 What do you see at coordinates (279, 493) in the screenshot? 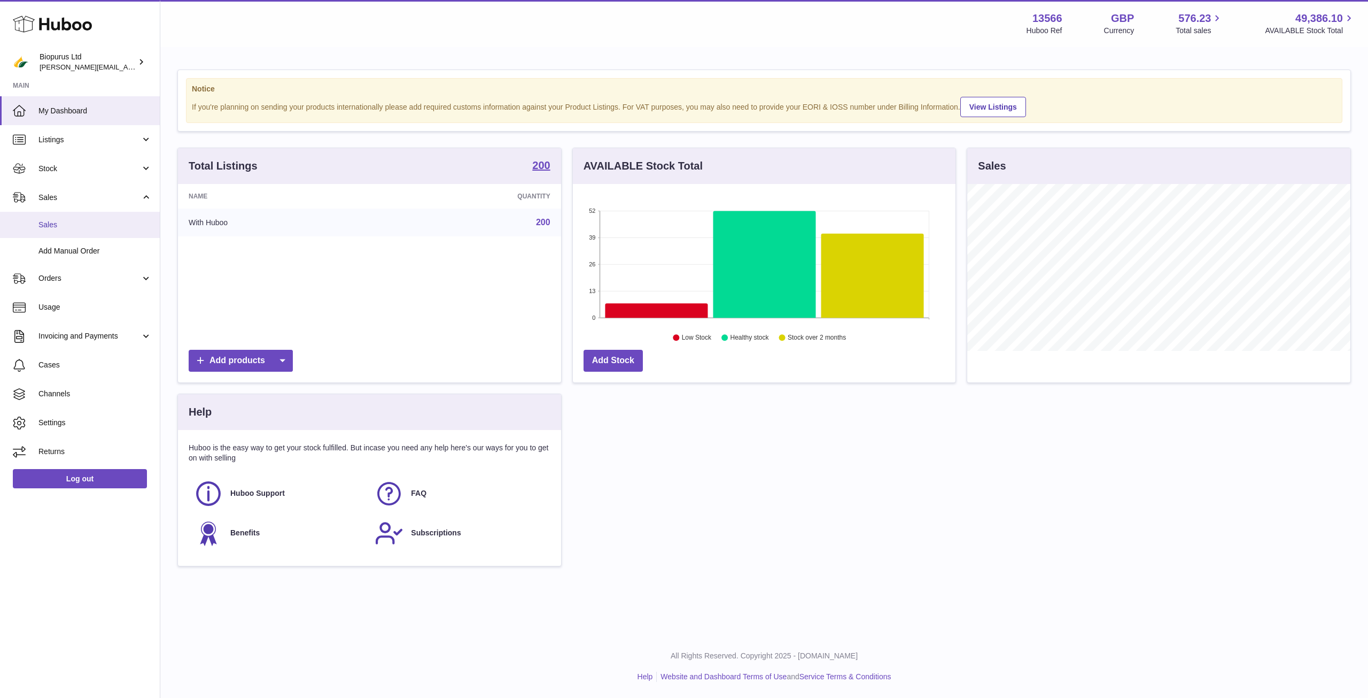
I see `a: Huboo Support` at bounding box center [279, 493].